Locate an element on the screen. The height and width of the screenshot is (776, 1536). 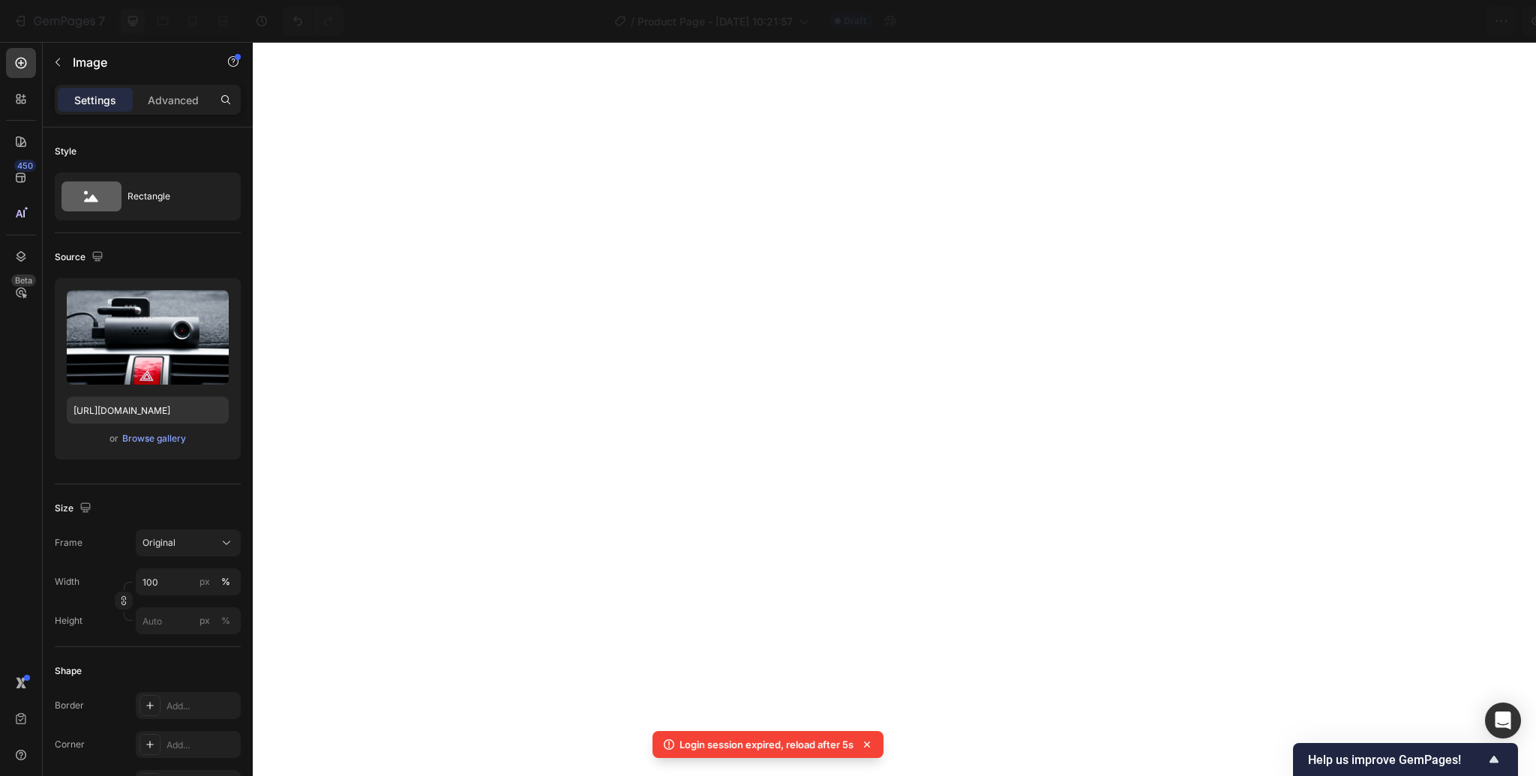
span: 0 product assigned is located at coordinates (1290, 21).